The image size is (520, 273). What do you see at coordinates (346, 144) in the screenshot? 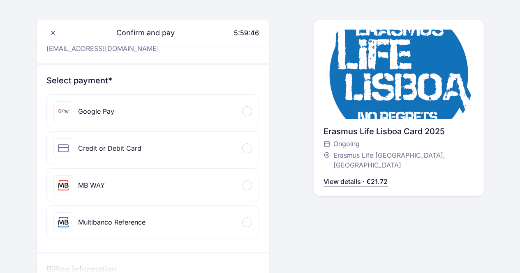
I see `span: Ongoing` at bounding box center [346, 144].